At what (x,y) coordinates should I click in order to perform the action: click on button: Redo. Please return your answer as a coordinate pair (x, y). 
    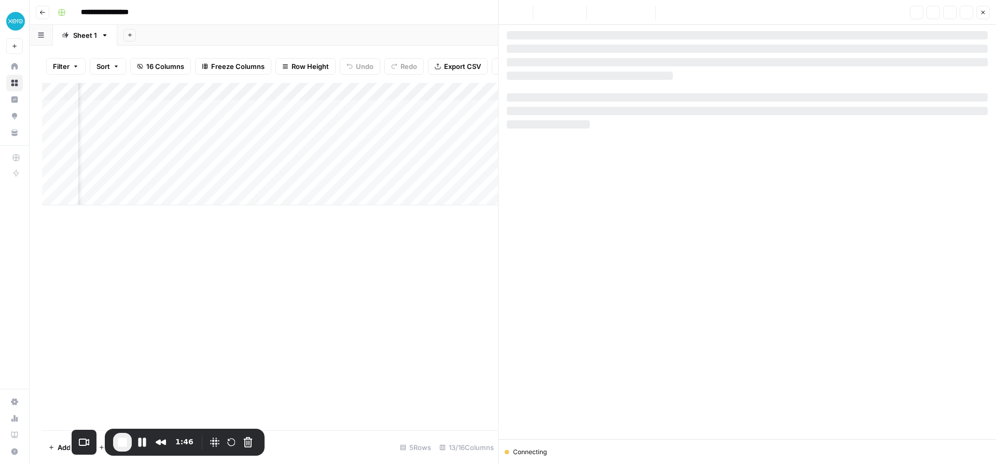
    Looking at the image, I should click on (404, 66).